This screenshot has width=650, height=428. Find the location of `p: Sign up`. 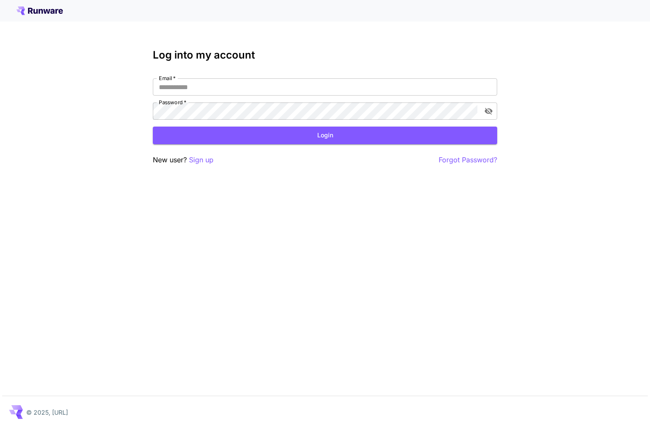

p: Sign up is located at coordinates (201, 160).